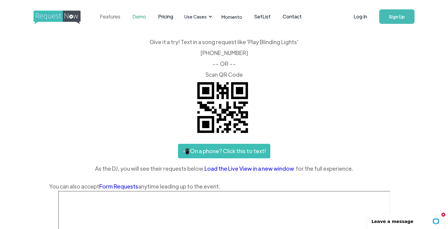 The height and width of the screenshot is (229, 448). I want to click on div: As the DJ, you will see their requests below. for the full experience., so click(224, 168).